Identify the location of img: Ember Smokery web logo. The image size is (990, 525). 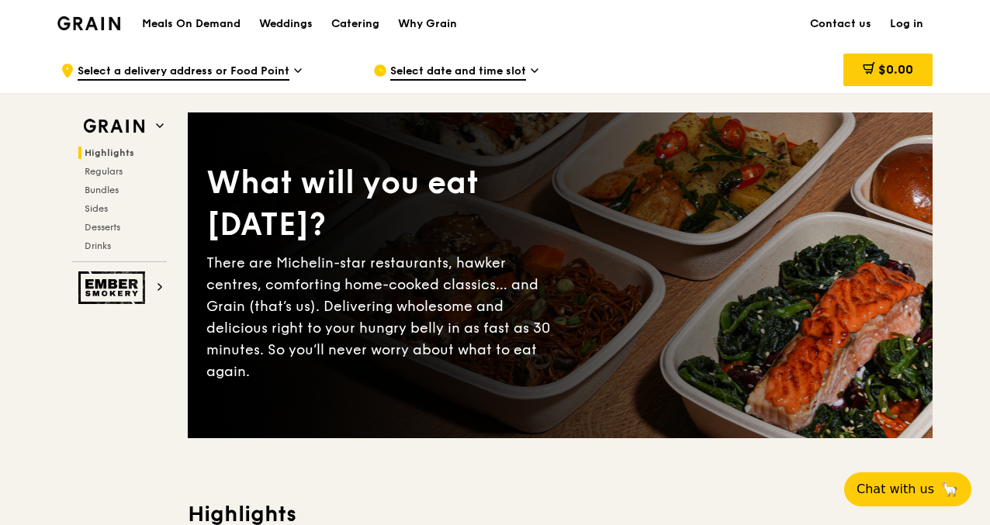
(114, 288).